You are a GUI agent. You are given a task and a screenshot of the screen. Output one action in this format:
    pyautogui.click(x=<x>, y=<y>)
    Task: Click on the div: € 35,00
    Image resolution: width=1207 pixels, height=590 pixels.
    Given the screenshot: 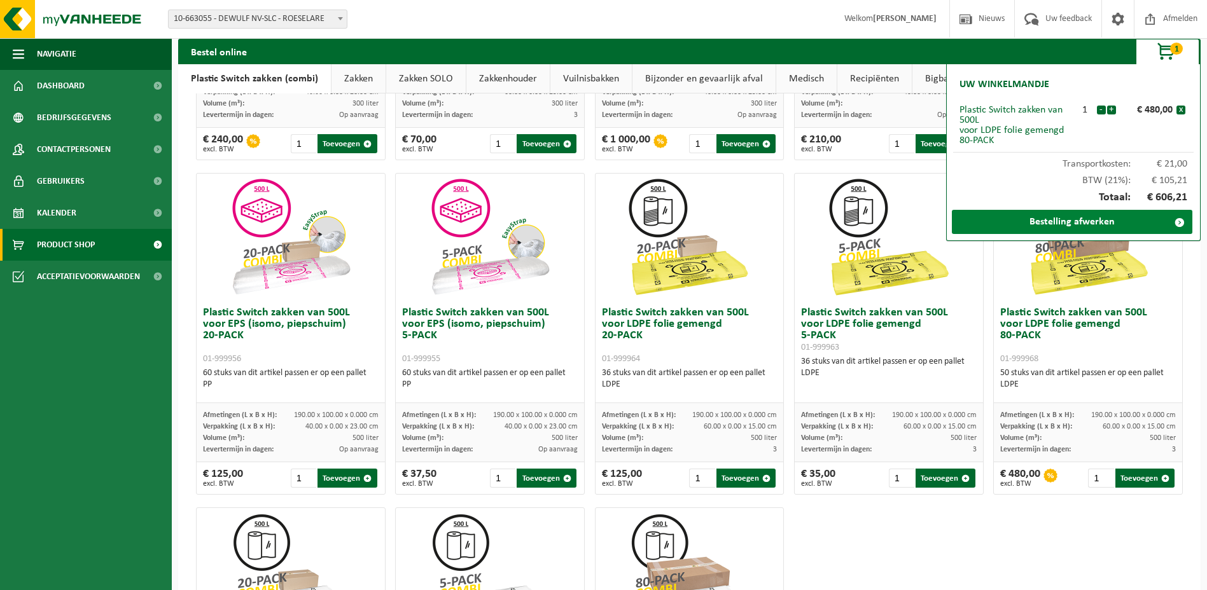 What is the action you would take?
    pyautogui.click(x=818, y=478)
    